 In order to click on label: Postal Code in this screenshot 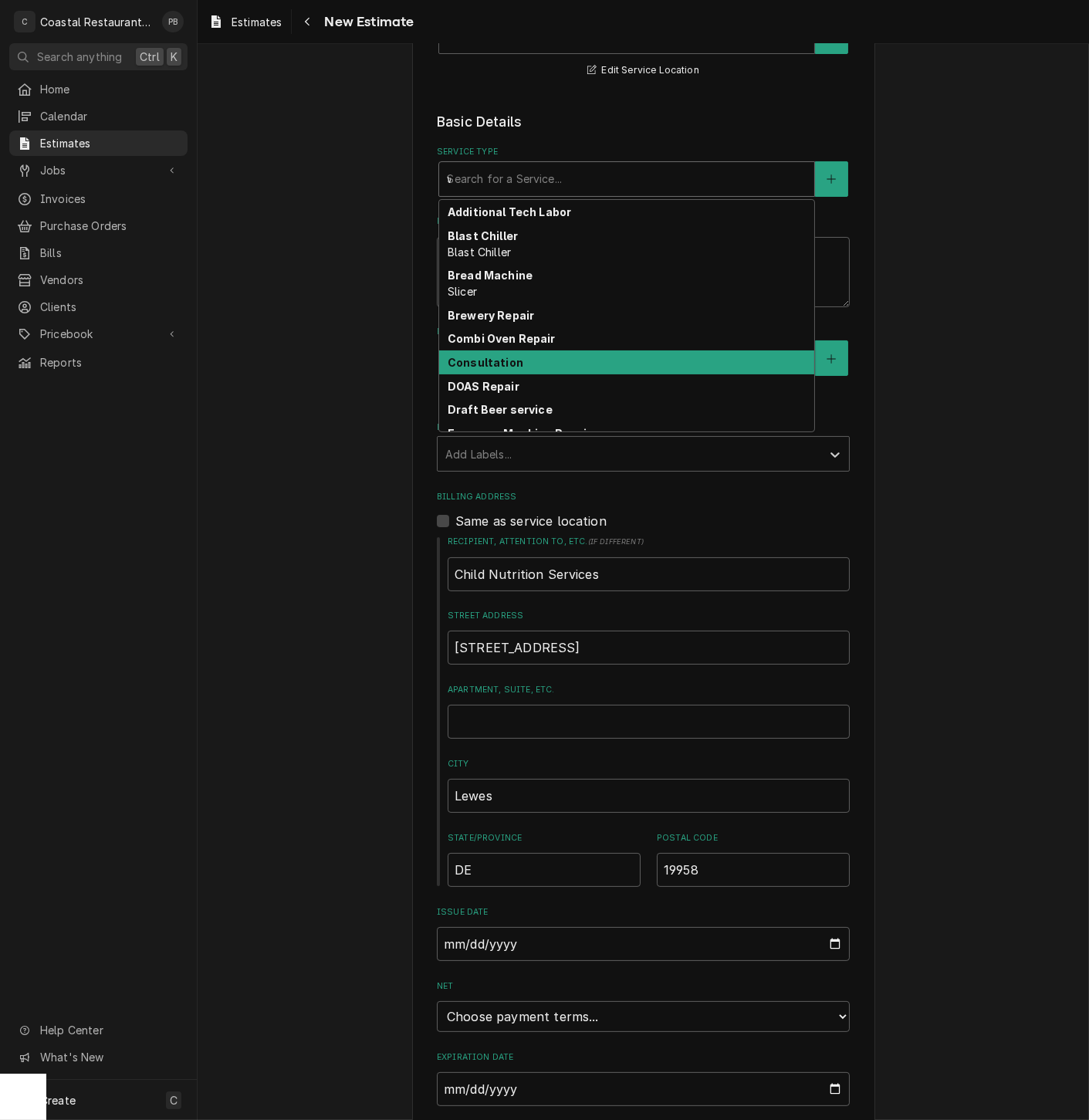, I will do `click(753, 838)`.